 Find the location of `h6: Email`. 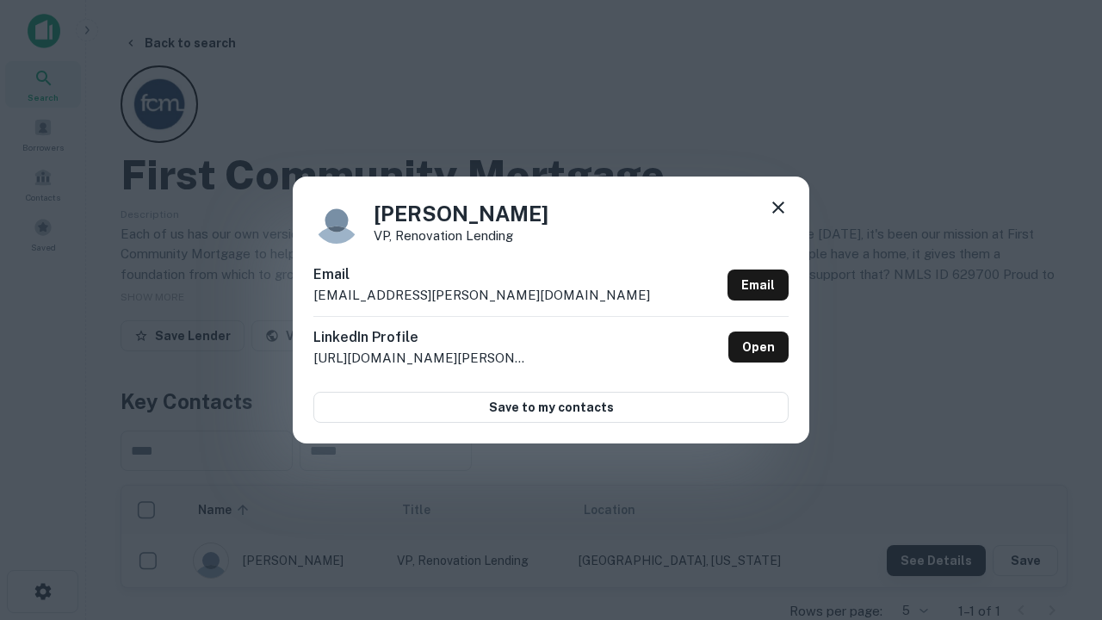

h6: Email is located at coordinates (481, 275).